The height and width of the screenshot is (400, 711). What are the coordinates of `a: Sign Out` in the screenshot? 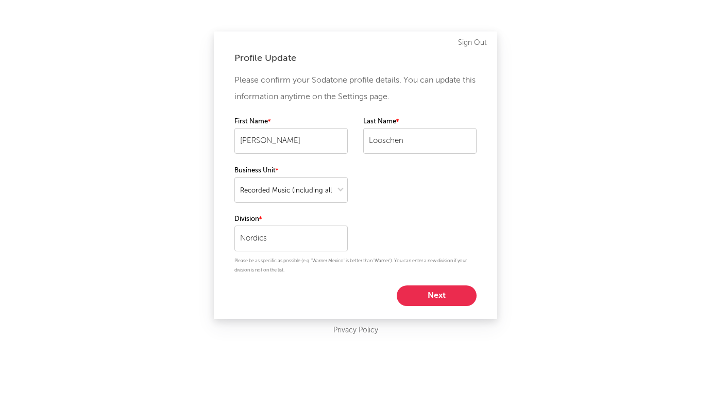 It's located at (473, 43).